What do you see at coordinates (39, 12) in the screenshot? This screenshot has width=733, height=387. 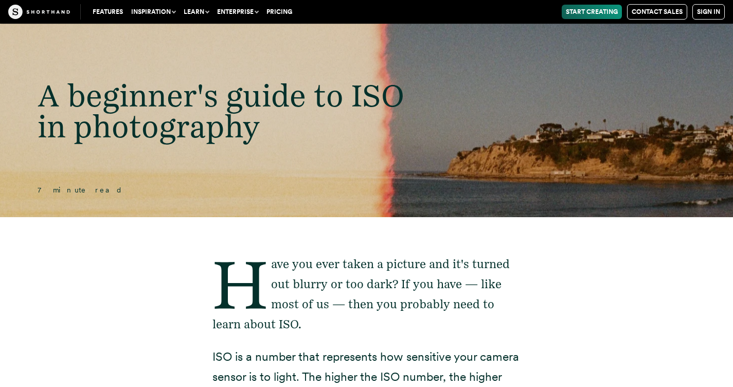 I see `img: The Craft` at bounding box center [39, 12].